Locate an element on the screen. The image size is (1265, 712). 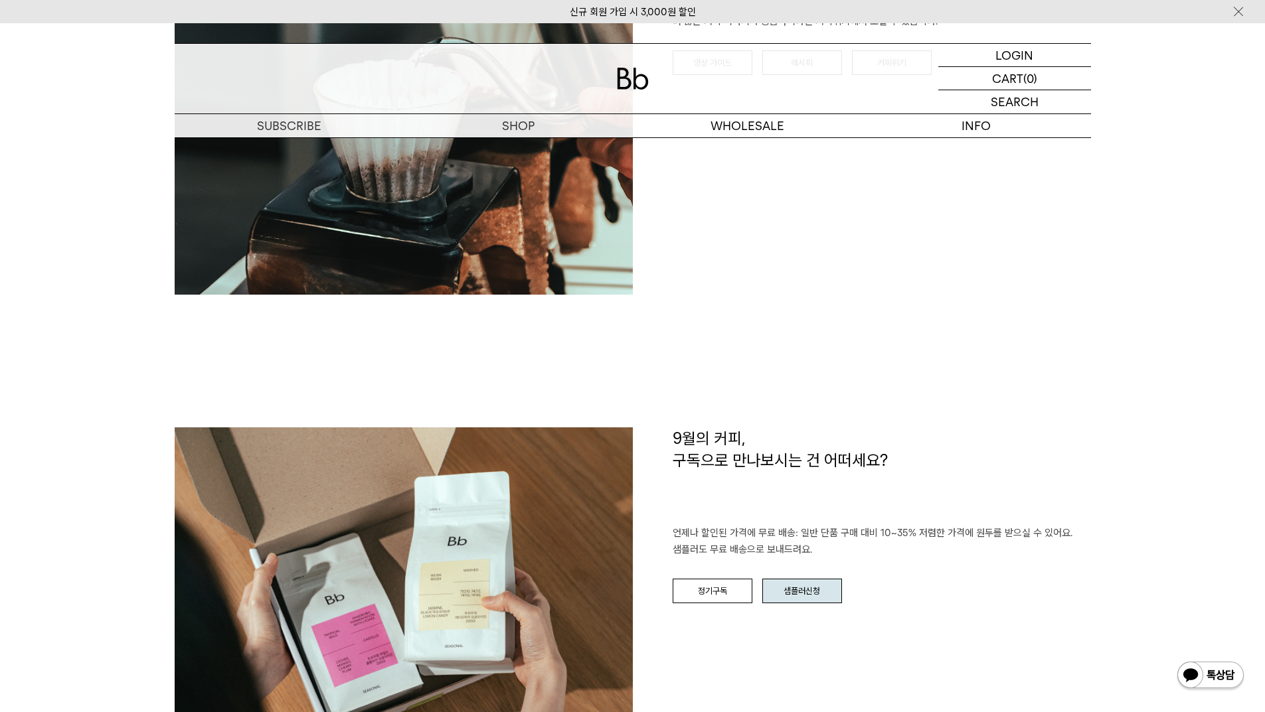
img: 로고 is located at coordinates (633, 78).